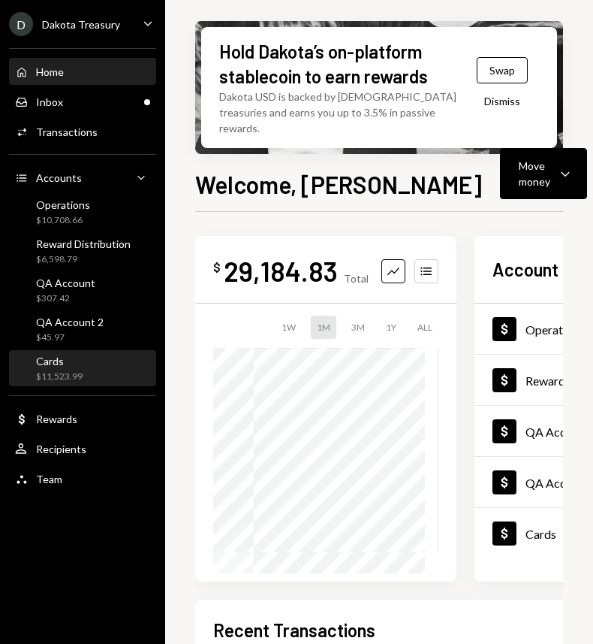 The width and height of the screenshot is (593, 644). Describe the element at coordinates (83, 259) in the screenshot. I see `div: $6,598.79` at that location.